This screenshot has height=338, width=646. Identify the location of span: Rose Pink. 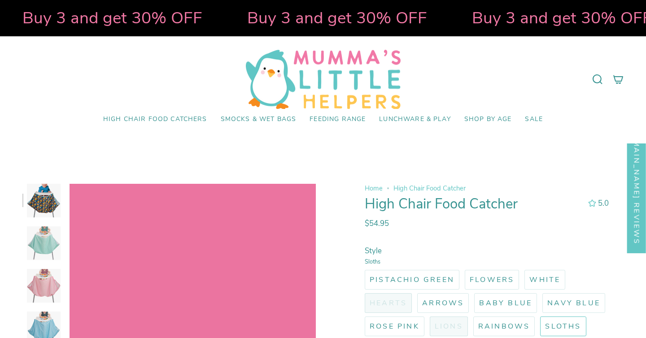
(394, 327).